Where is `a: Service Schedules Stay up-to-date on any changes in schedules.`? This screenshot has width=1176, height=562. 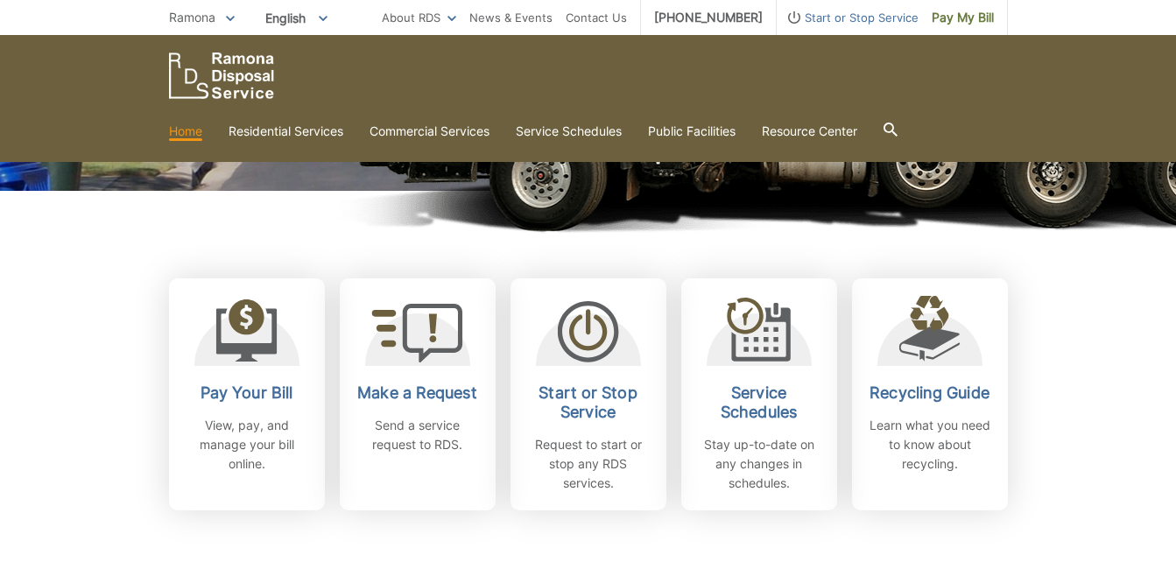 a: Service Schedules Stay up-to-date on any changes in schedules. is located at coordinates (759, 394).